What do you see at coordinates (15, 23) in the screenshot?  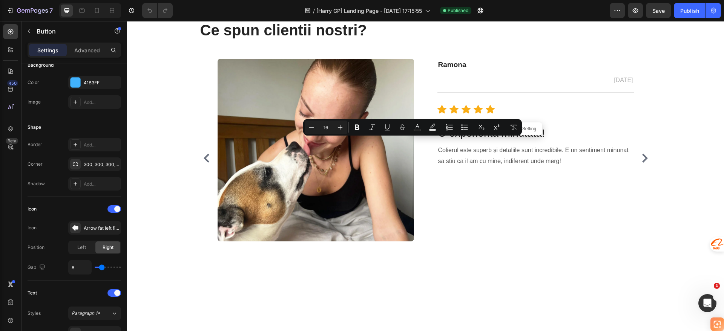 I see `img: website_grey.svg` at bounding box center [15, 23].